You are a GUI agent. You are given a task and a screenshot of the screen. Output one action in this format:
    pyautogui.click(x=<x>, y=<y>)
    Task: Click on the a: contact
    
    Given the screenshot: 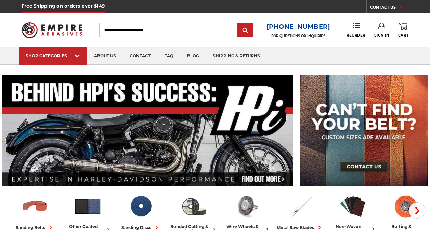 What is the action you would take?
    pyautogui.click(x=140, y=56)
    